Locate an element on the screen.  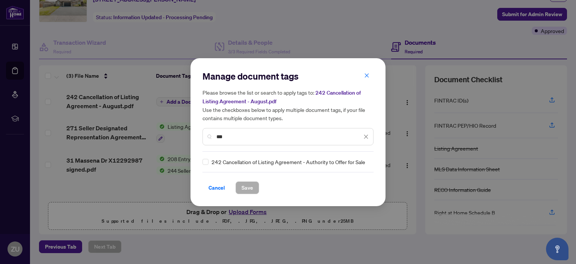
span: 242 Cancellation of Listing Agreement - Authority to Offer for Sale is located at coordinates (288, 162).